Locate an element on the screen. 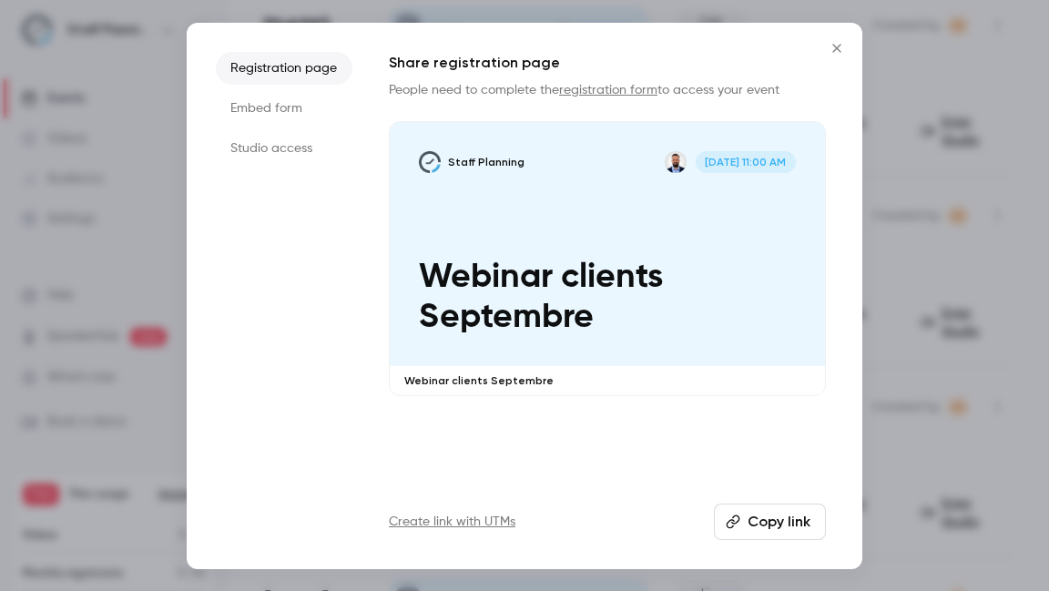  p: People need to complete the to access your event is located at coordinates (608, 90).